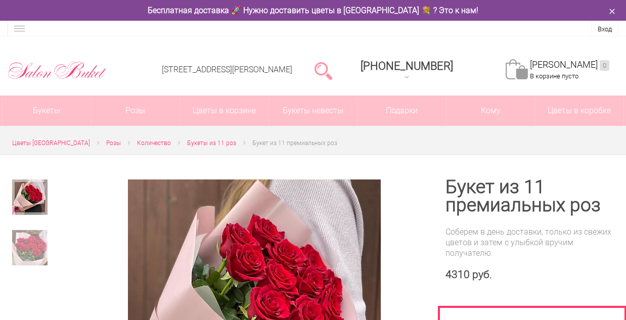 The image size is (626, 320). What do you see at coordinates (529, 242) in the screenshot?
I see `div: Соберем в день доставки, только из свежих цветов и затем с улыбкой вручим получателю.` at bounding box center [529, 242].